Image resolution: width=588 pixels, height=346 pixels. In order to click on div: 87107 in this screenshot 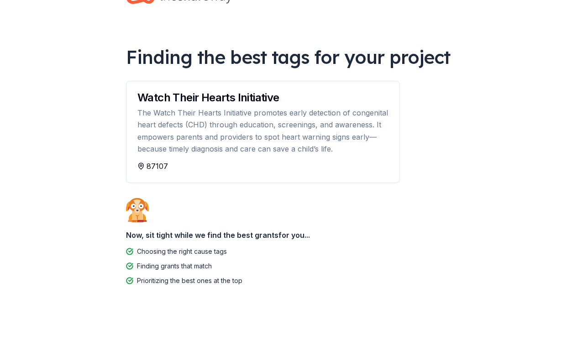, I will do `click(263, 166)`.